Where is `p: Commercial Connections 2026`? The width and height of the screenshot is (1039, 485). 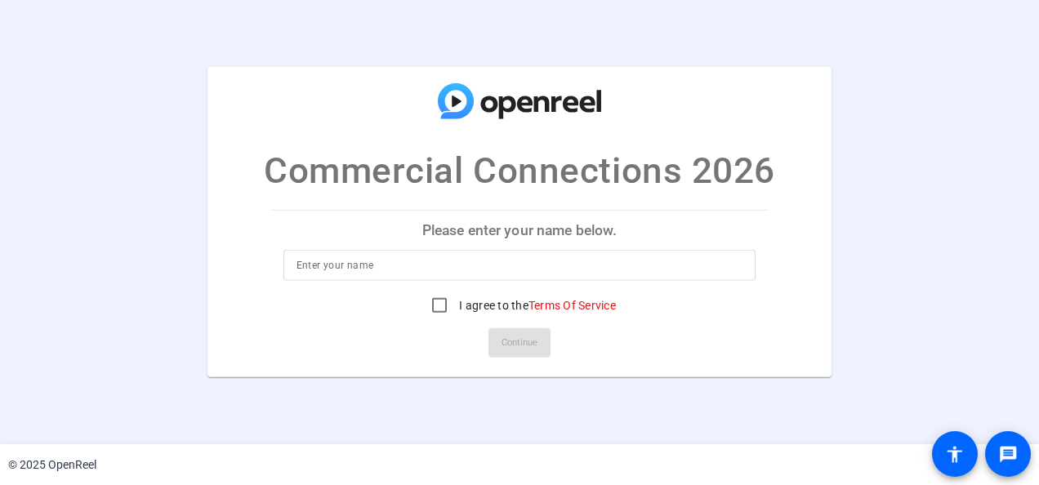 p: Commercial Connections 2026 is located at coordinates (519, 171).